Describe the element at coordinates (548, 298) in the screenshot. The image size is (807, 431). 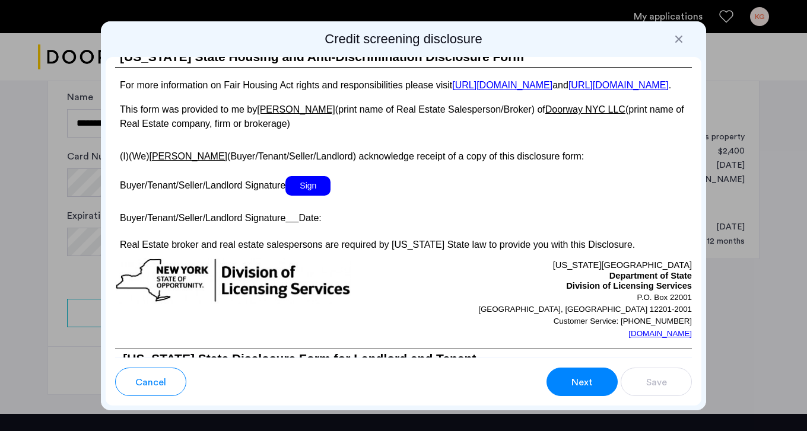
I see `p: P.O. Box 22001` at that location.